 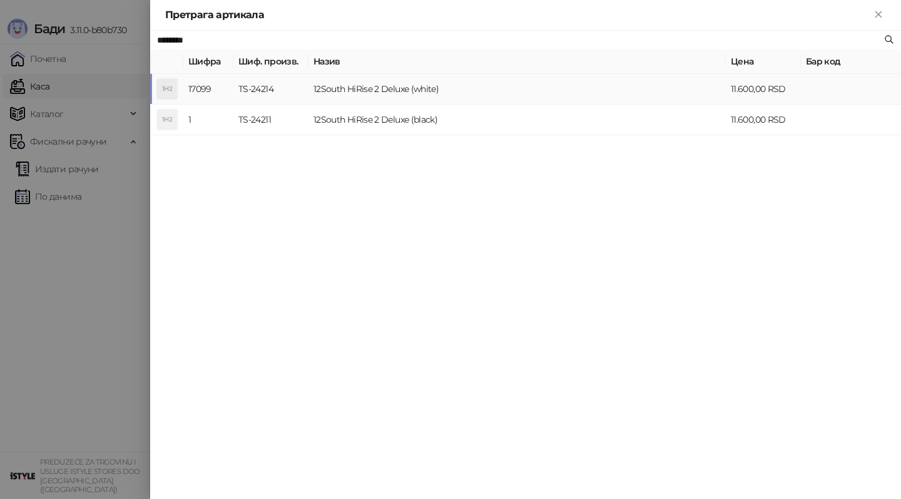 I want to click on div: Претрага артикала, so click(x=518, y=15).